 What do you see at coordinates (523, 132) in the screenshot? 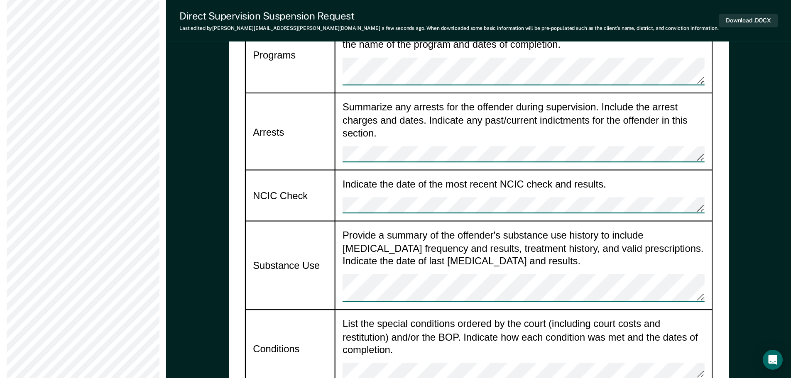
I see `div: Summarize any arrests for the offender during supervision. Include the arrest charges and dates. ...` at bounding box center [523, 132].